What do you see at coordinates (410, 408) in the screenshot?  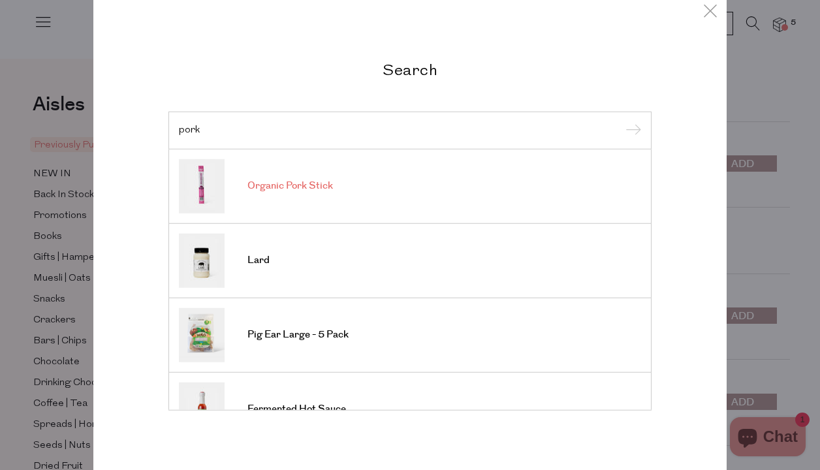 I see `a: Fermented Hot Sauce` at bounding box center [410, 408].